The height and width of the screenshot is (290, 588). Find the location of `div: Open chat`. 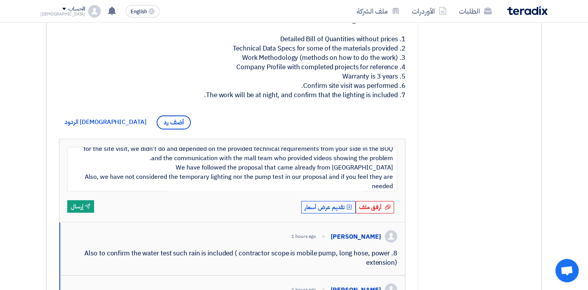

div: Open chat is located at coordinates (567, 270).